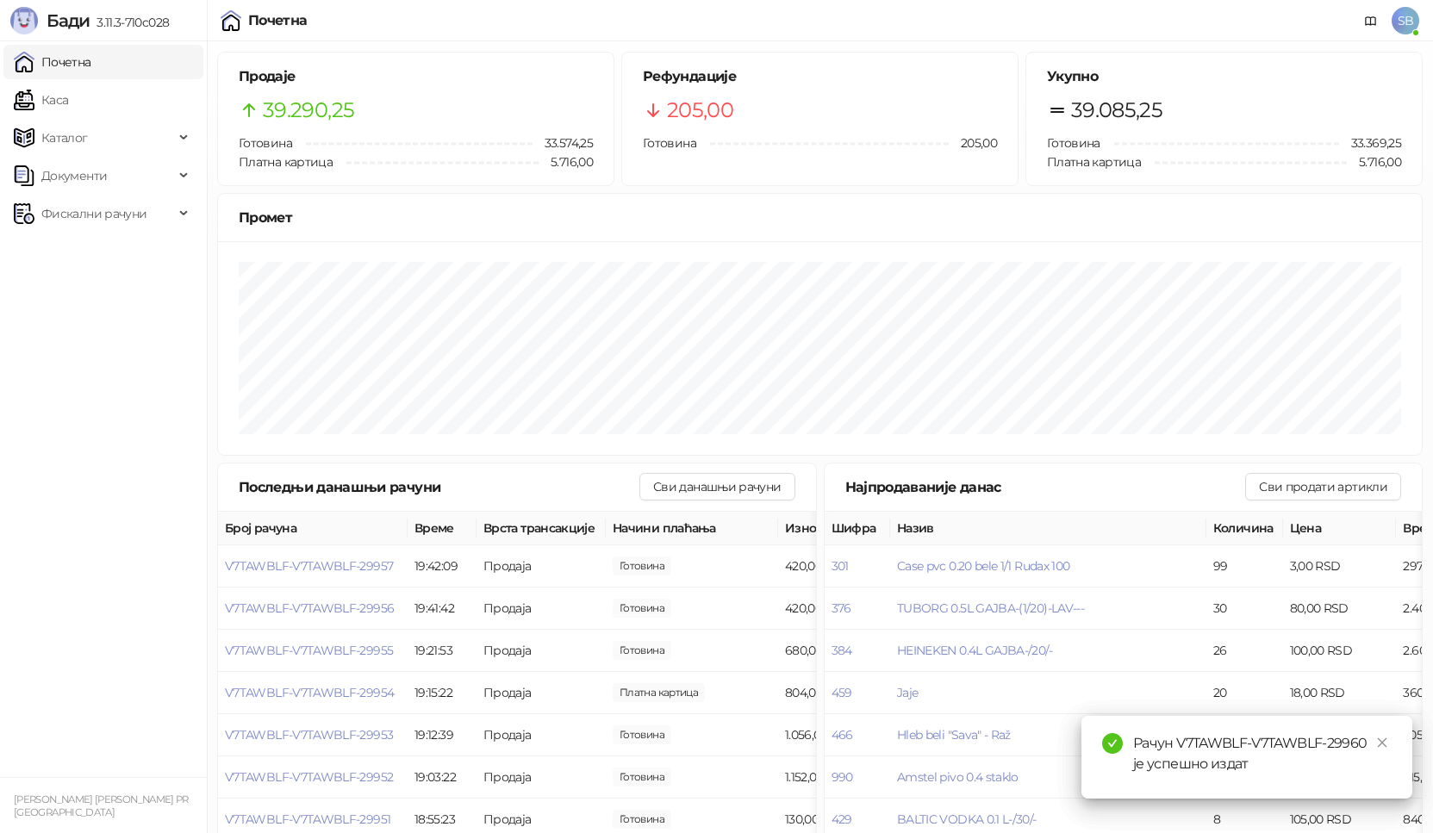 The width and height of the screenshot is (1433, 833). What do you see at coordinates (65, 138) in the screenshot?
I see `span: Каталог` at bounding box center [65, 138].